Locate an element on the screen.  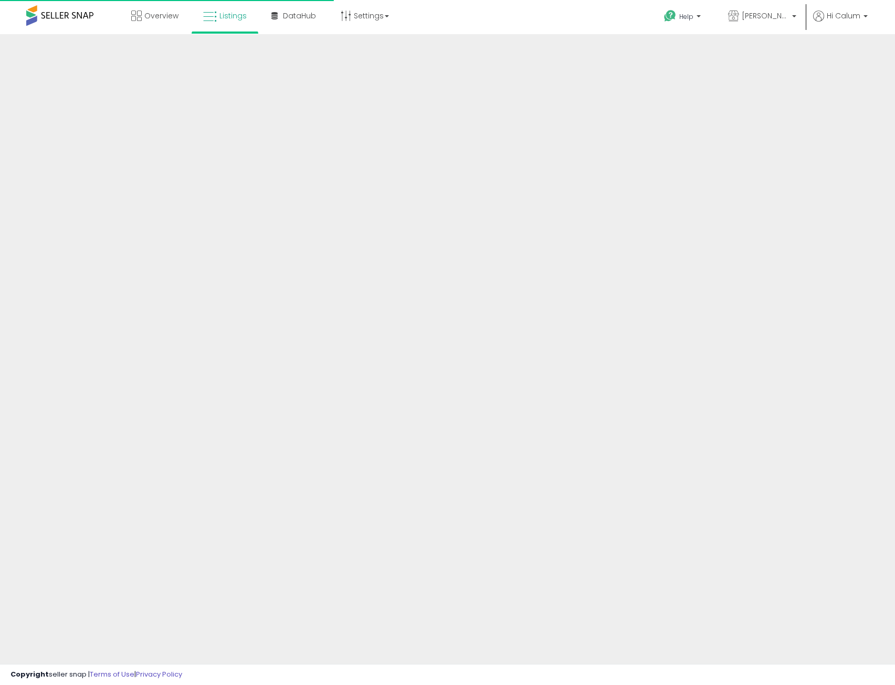
span: DataHub is located at coordinates (299, 16).